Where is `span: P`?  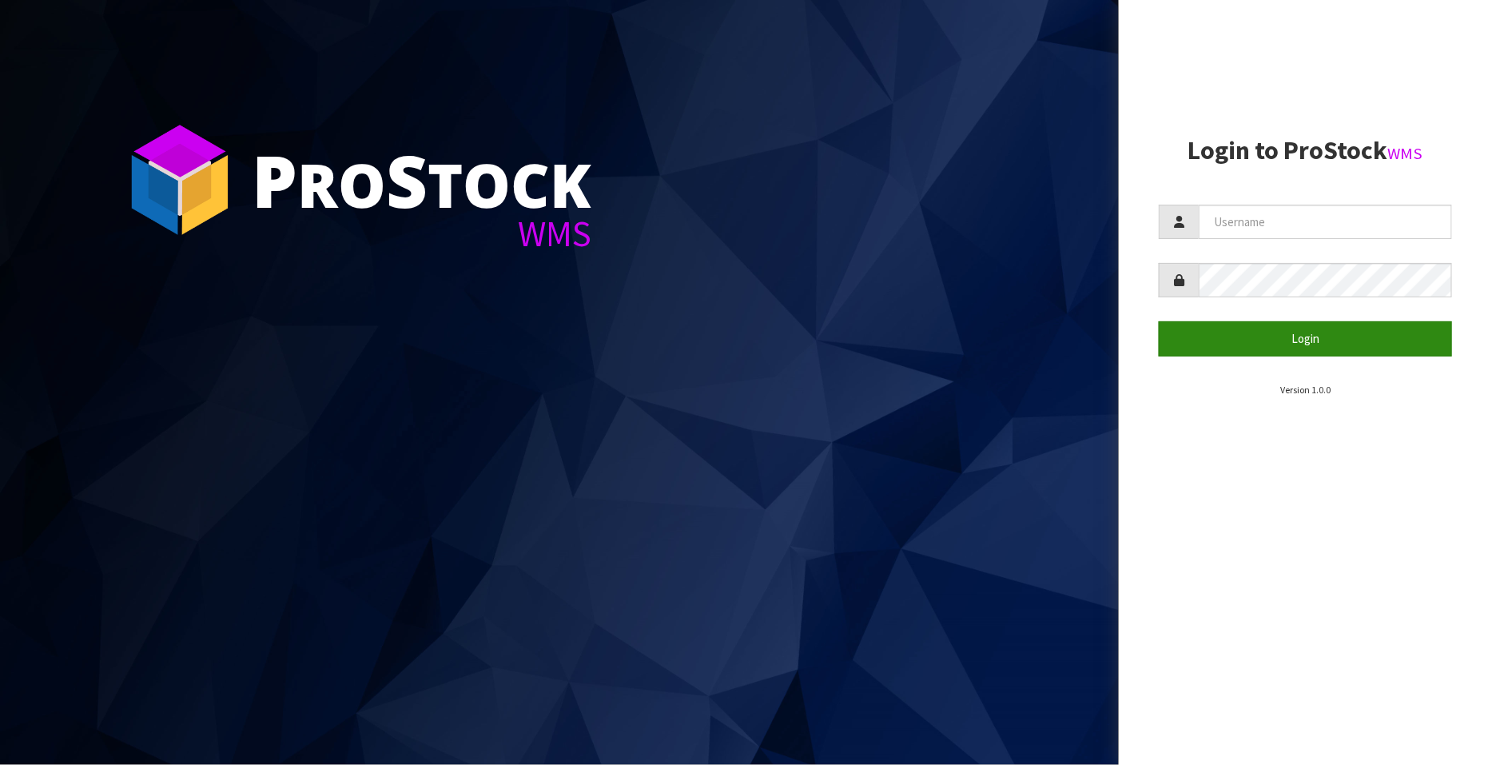 span: P is located at coordinates (274, 180).